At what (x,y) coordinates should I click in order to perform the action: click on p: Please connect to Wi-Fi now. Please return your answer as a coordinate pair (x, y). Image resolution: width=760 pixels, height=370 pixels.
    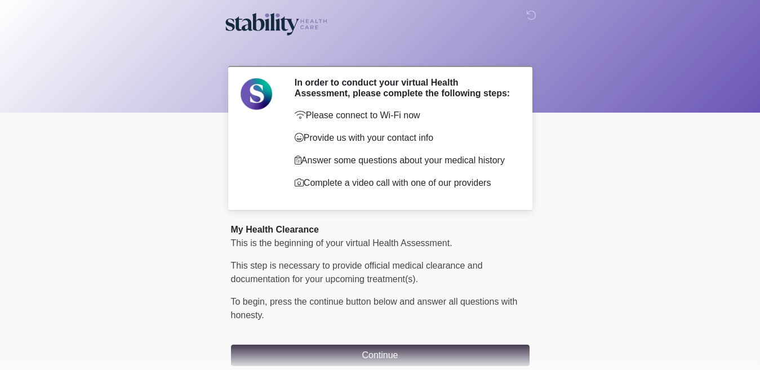
    Looking at the image, I should click on (403, 115).